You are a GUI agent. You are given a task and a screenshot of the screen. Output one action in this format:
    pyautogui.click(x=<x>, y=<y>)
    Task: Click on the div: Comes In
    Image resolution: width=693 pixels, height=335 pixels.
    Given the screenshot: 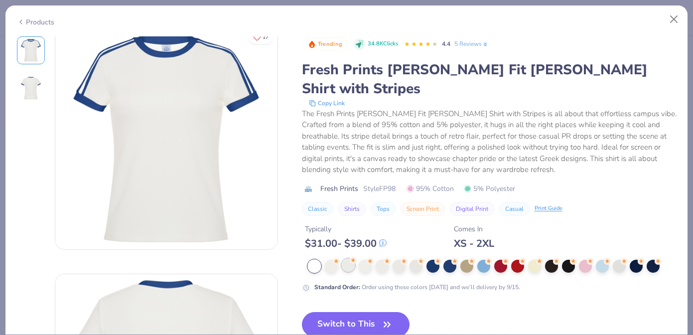 What is the action you would take?
    pyautogui.click(x=473, y=229)
    